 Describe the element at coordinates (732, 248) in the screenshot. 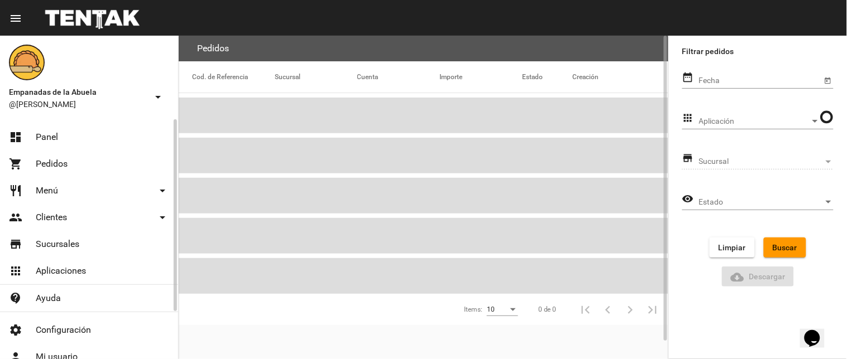

I see `span: Limpiar` at that location.